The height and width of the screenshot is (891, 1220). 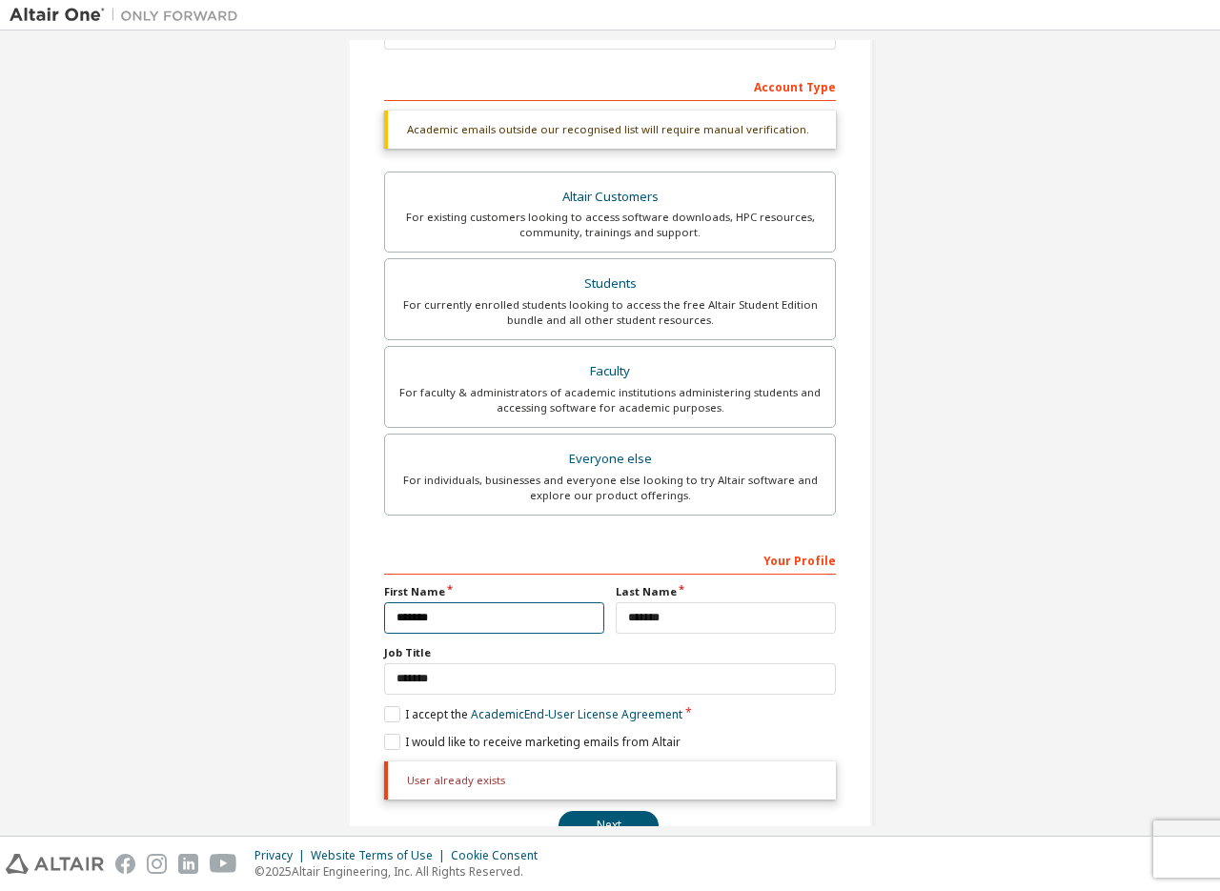 I want to click on div: Everyone else, so click(x=610, y=459).